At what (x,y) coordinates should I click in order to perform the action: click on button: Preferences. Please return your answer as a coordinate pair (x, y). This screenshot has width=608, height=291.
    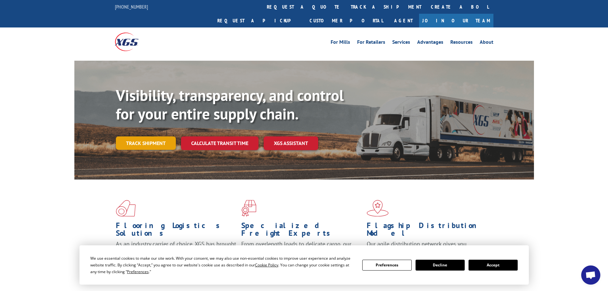
    Looking at the image, I should click on (387, 265).